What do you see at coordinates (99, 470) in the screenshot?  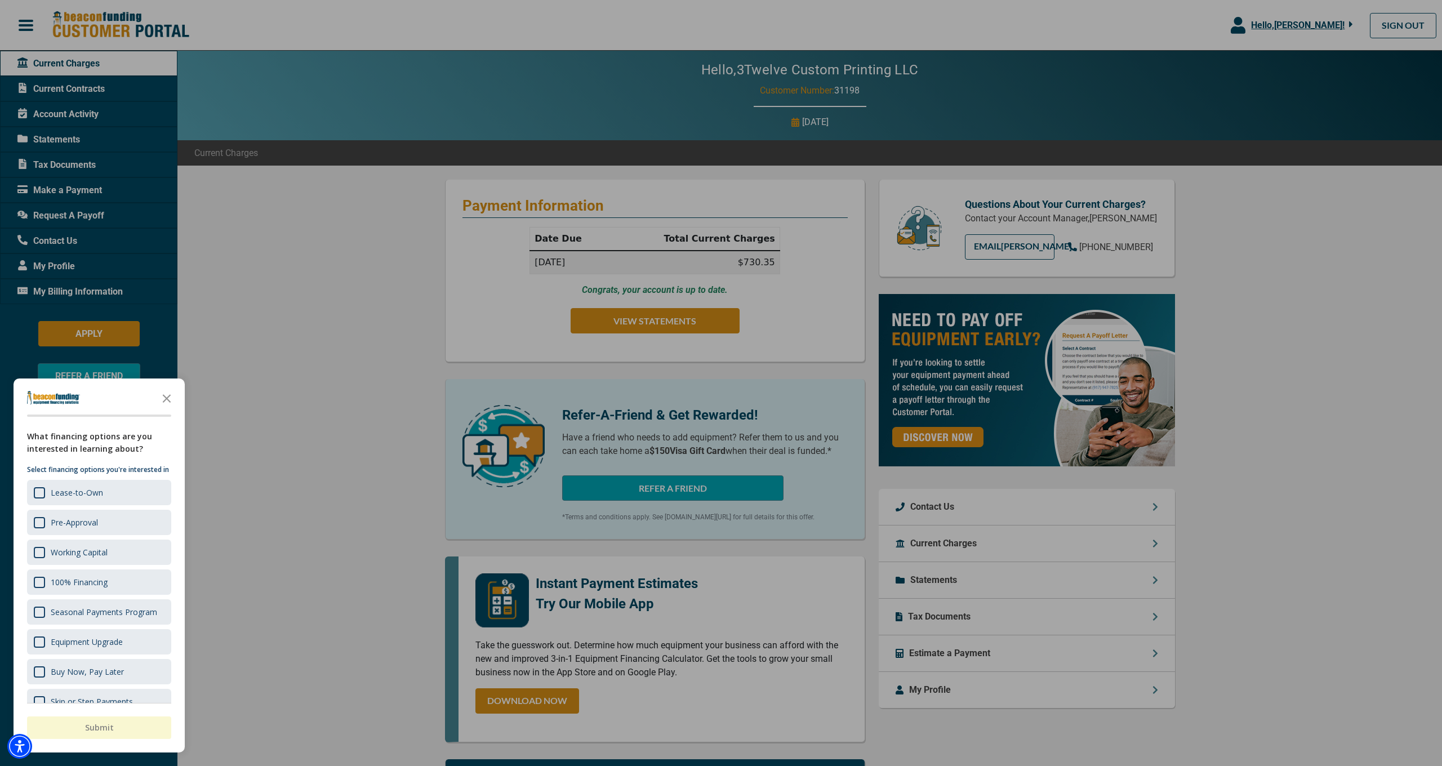 I see `p: Select financing options you're interested in` at bounding box center [99, 470].